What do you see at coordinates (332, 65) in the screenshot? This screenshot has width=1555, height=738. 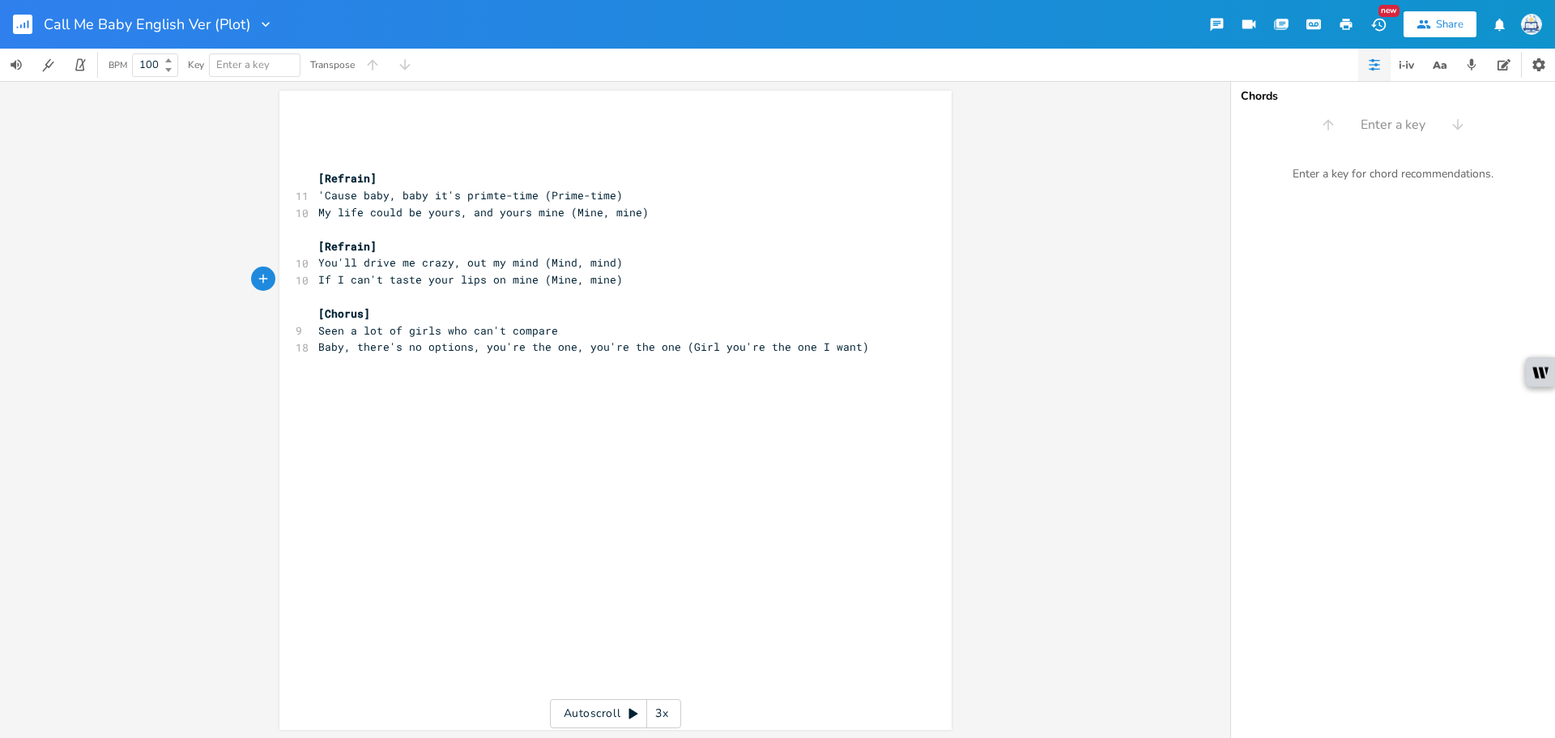 I see `div: Transpose` at bounding box center [332, 65].